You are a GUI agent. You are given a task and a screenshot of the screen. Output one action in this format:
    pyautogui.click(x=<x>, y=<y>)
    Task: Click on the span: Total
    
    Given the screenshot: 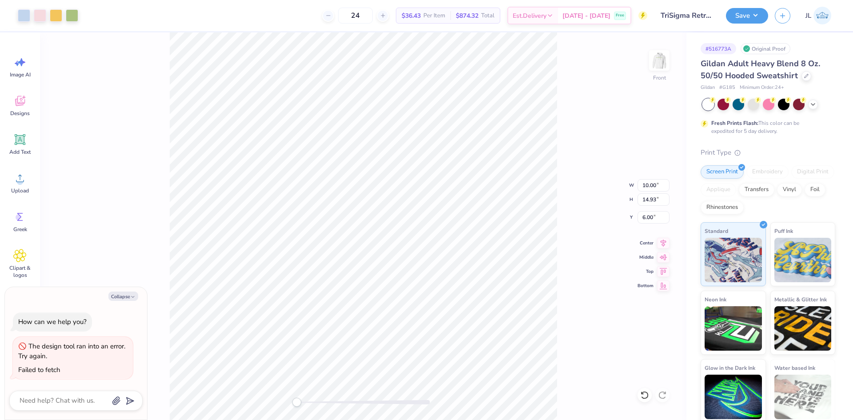 What is the action you would take?
    pyautogui.click(x=488, y=16)
    